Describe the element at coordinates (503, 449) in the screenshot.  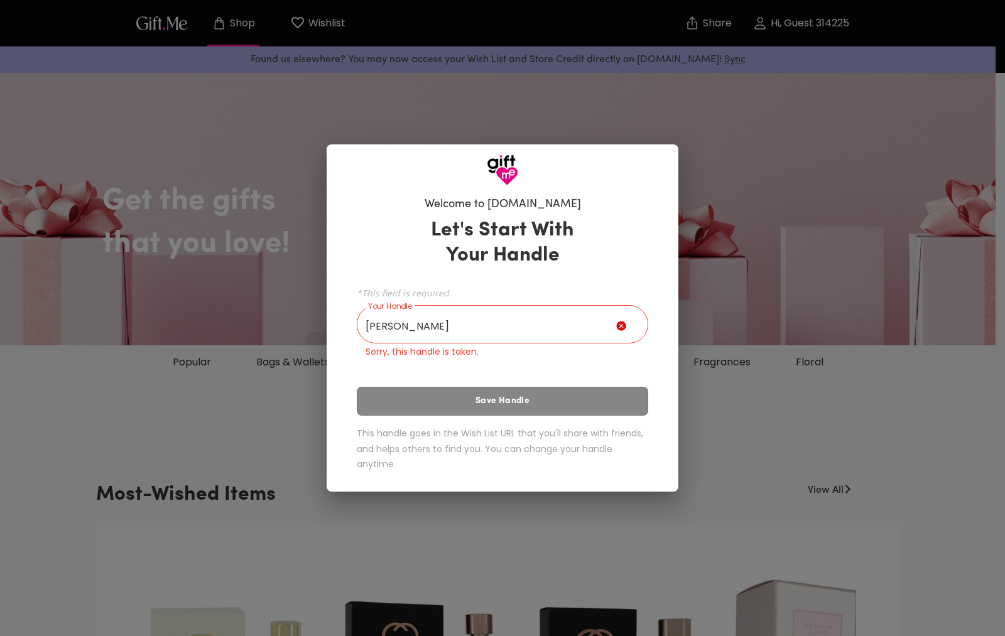
I see `h6: This handle goes in the Wish List URL that you'll share with friends, and helps others to find yo...` at that location.